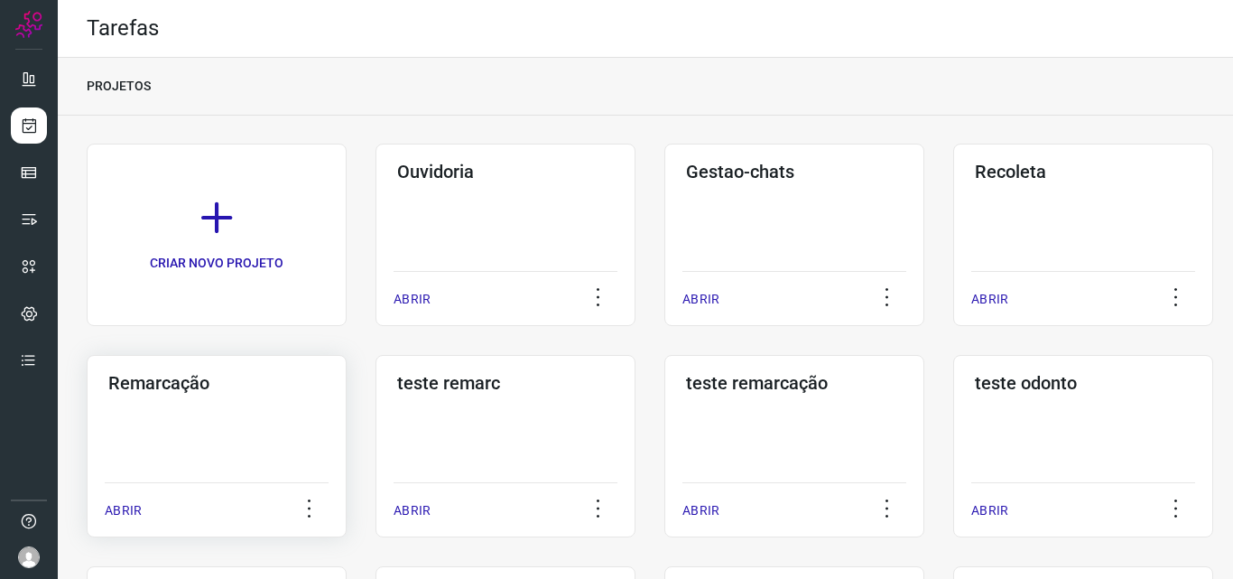 The width and height of the screenshot is (1233, 579). I want to click on h3: Remarcação, so click(217, 383).